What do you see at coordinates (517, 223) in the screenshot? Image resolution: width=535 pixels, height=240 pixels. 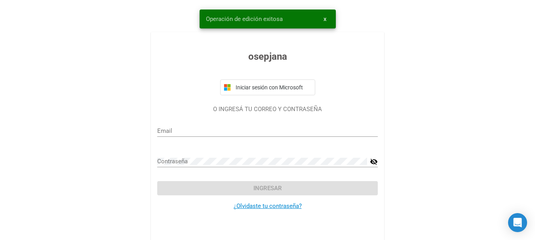 I see `div: Open Intercom Messenger` at bounding box center [517, 223].